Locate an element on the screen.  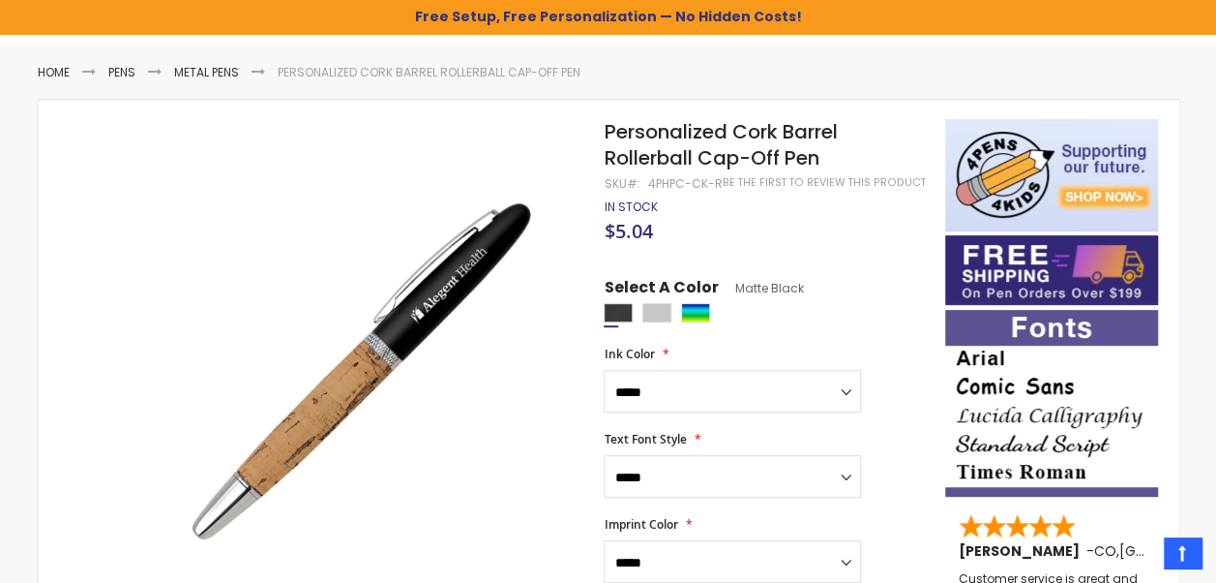
span: $5.04 is located at coordinates (628, 230).